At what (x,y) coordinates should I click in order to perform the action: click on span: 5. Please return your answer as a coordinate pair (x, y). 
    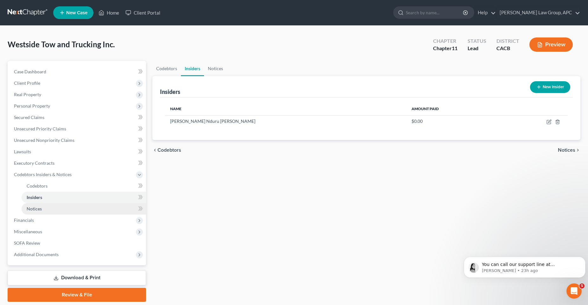
    Looking at the image, I should click on (582, 286).